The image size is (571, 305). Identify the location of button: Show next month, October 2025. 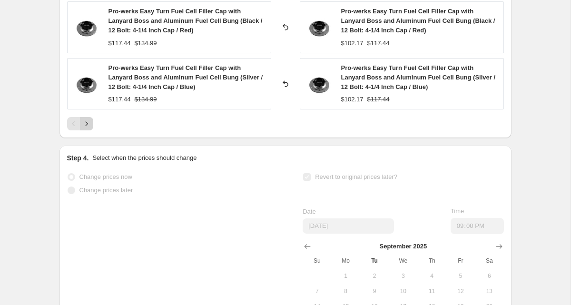
(500, 247).